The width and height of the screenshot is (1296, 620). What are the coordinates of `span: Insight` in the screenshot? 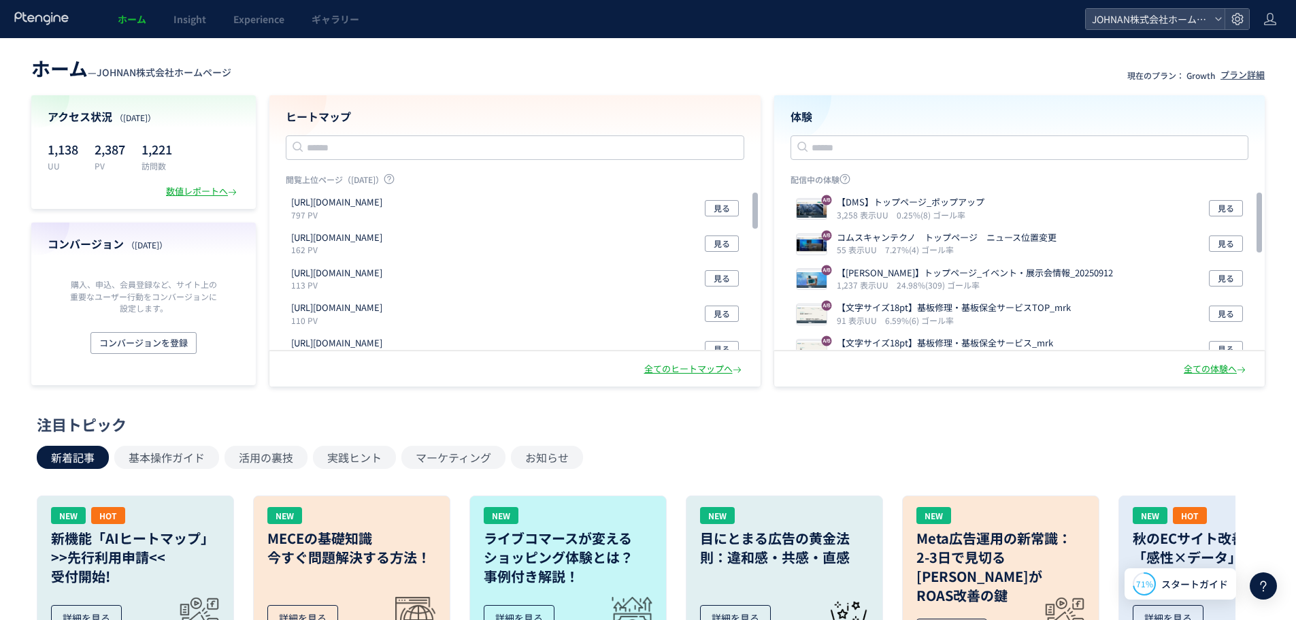 It's located at (190, 19).